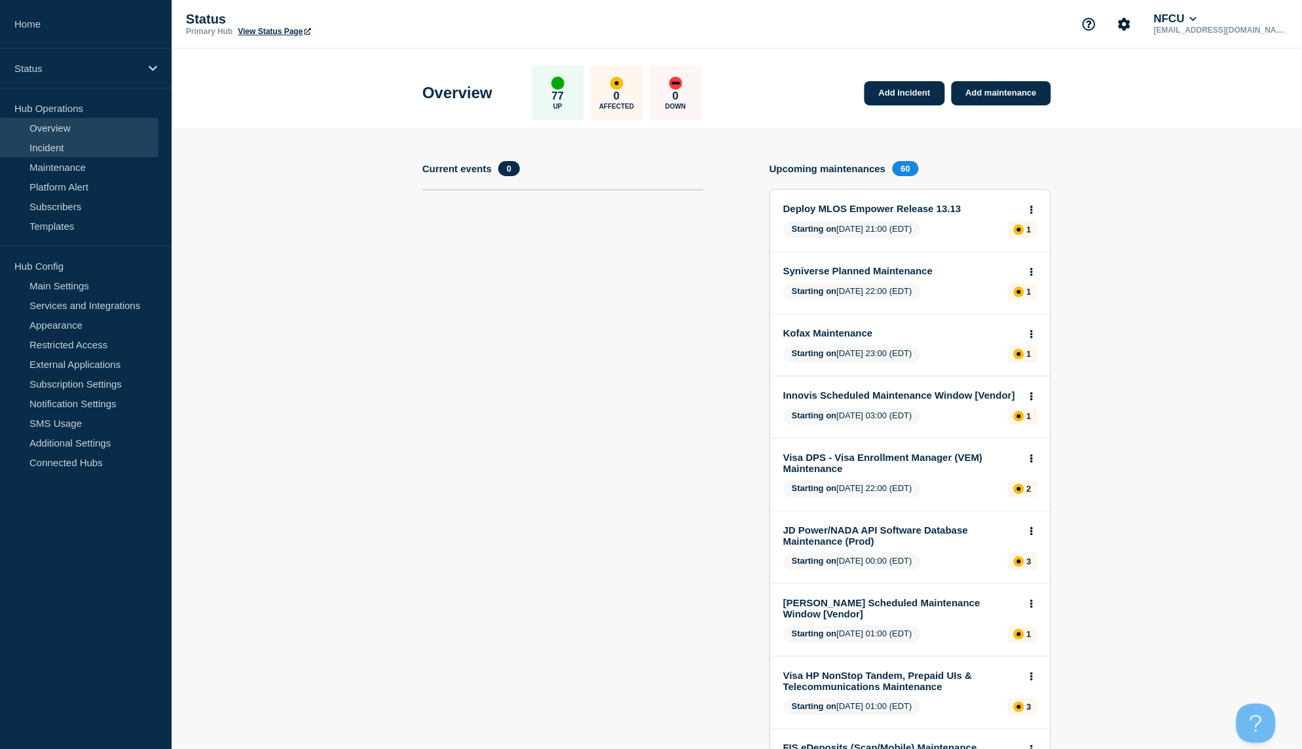 This screenshot has height=749, width=1302. Describe the element at coordinates (558, 106) in the screenshot. I see `p: Up` at that location.